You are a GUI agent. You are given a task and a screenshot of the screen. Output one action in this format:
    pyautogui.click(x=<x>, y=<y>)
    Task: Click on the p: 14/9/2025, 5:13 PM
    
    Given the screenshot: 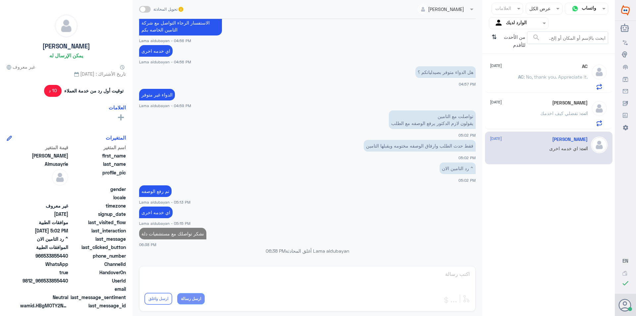 What is the action you would take?
    pyautogui.click(x=155, y=191)
    